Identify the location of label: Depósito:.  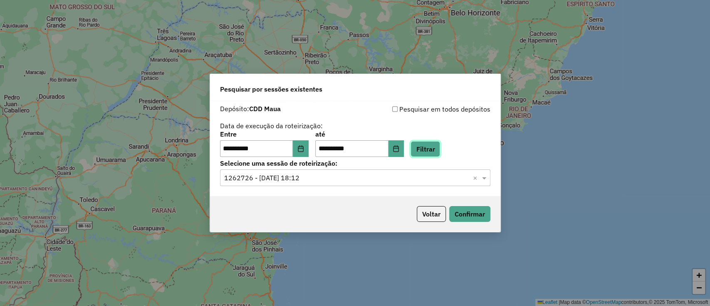
(250, 109).